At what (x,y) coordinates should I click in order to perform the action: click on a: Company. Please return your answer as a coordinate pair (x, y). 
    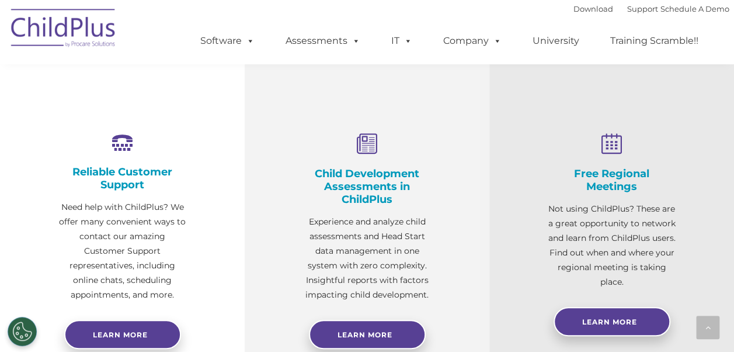
    Looking at the image, I should click on (473, 41).